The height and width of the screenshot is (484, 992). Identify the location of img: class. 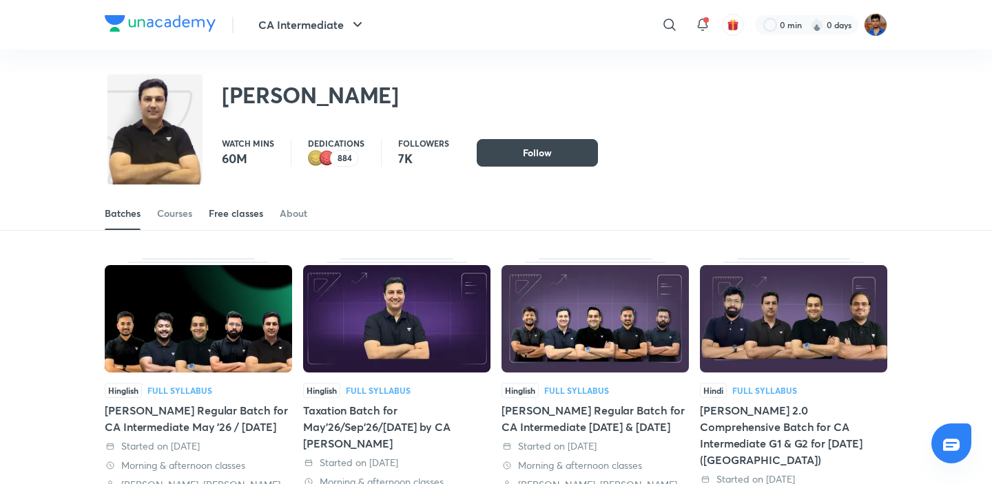
(155, 132).